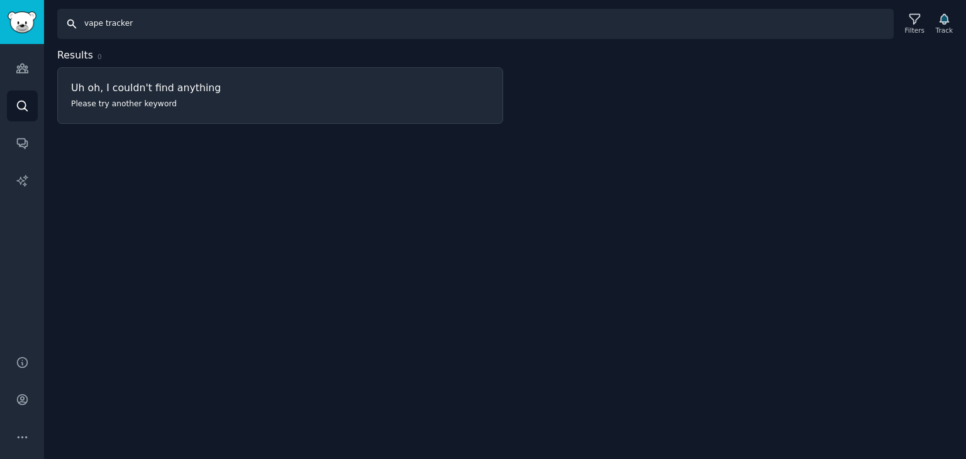 The height and width of the screenshot is (459, 966). I want to click on img: GummySearch logo, so click(22, 22).